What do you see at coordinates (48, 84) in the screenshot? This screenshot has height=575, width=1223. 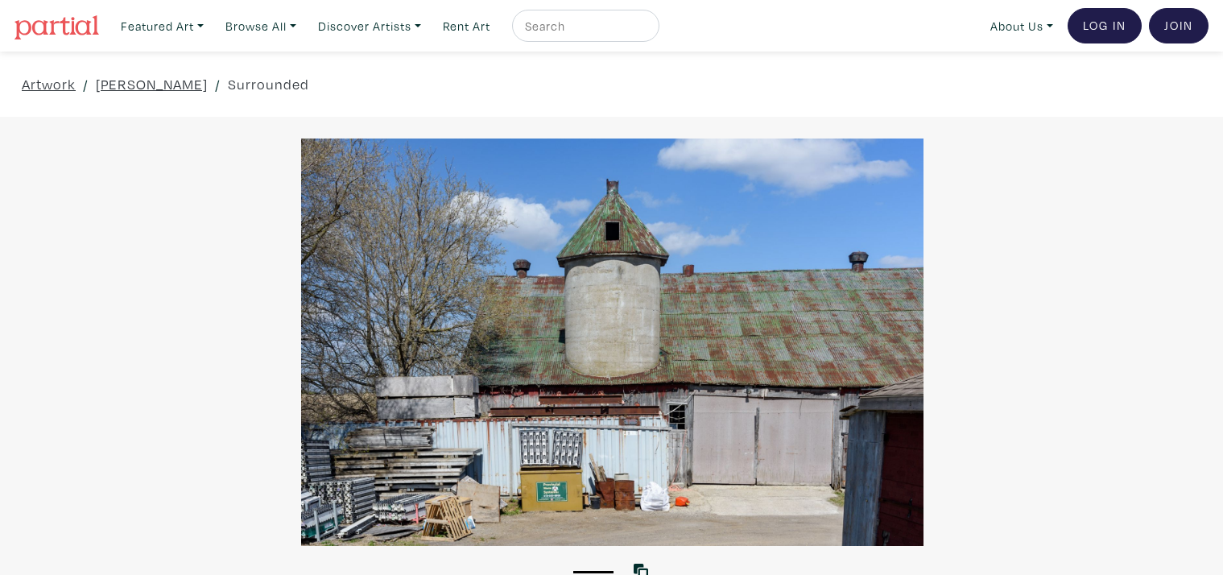 I see `a: Artwork` at bounding box center [48, 84].